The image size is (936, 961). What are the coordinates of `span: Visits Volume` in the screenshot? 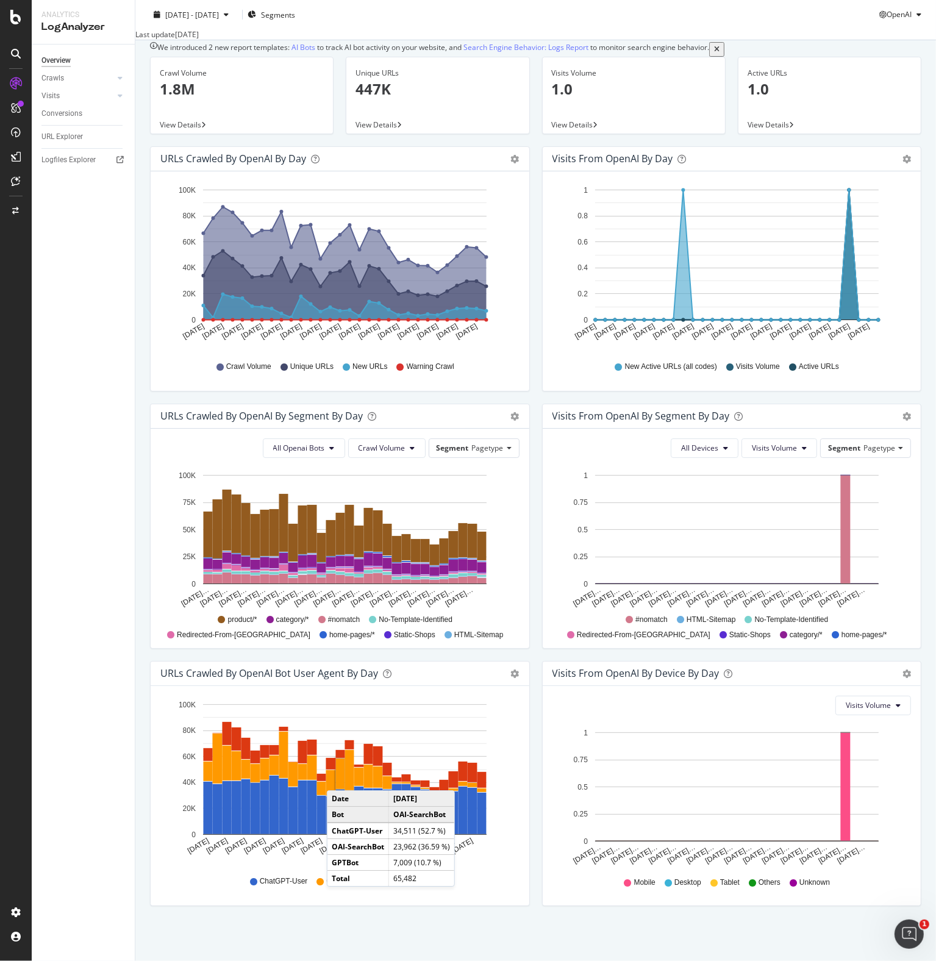 It's located at (774, 447).